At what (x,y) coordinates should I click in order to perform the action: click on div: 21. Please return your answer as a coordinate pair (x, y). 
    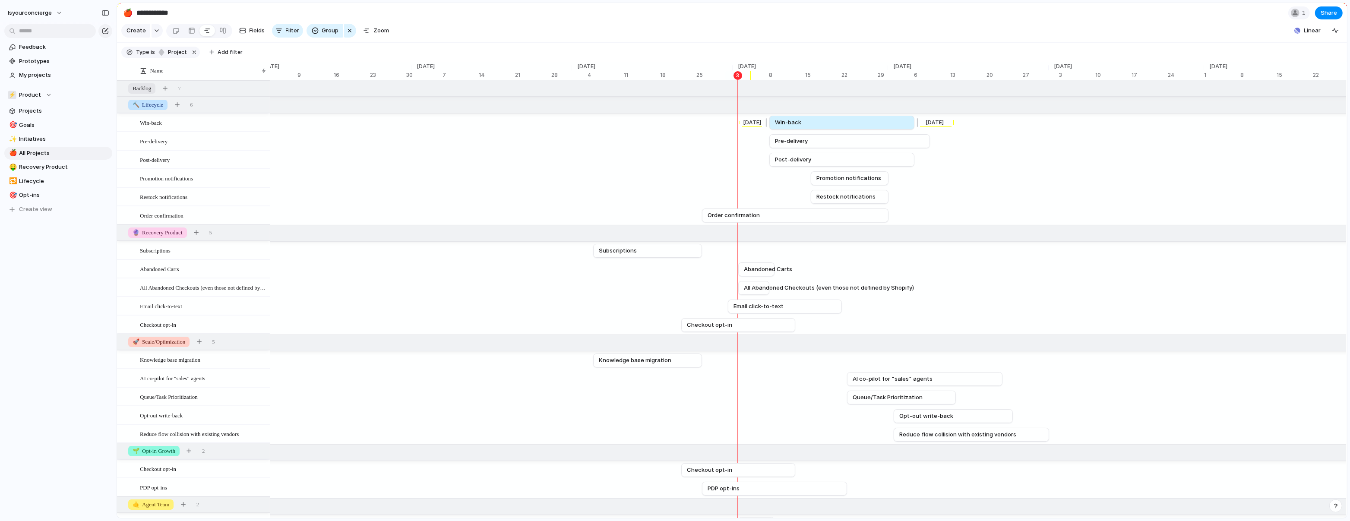
    Looking at the image, I should click on (533, 75).